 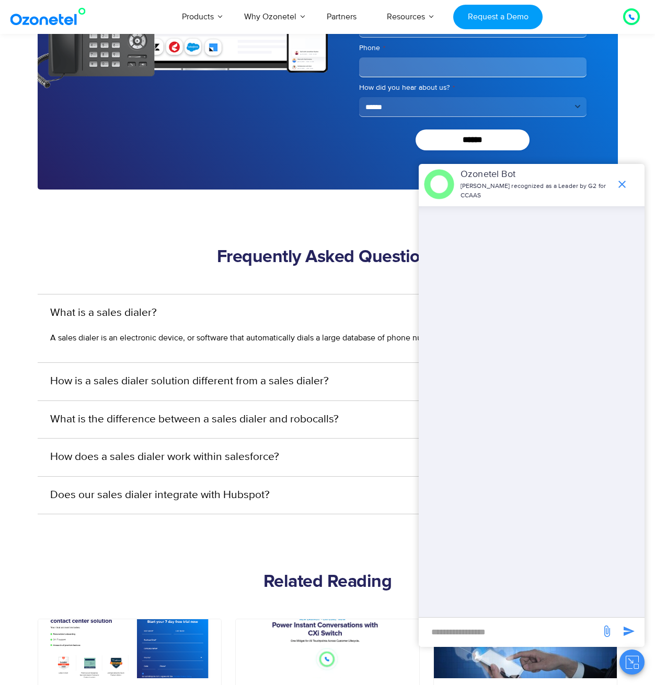 I want to click on img: header, so click(x=439, y=184).